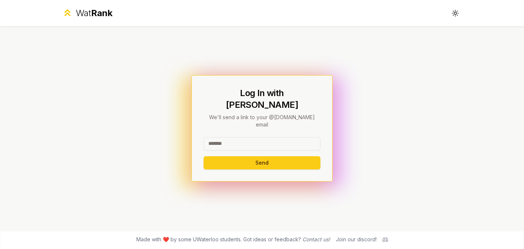 This screenshot has width=524, height=249. Describe the element at coordinates (102, 13) in the screenshot. I see `span: Rank` at that location.